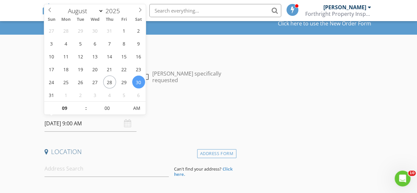 This screenshot has height=193, width=417. Describe the element at coordinates (95, 30) in the screenshot. I see `span: July 30, 2025` at that location.